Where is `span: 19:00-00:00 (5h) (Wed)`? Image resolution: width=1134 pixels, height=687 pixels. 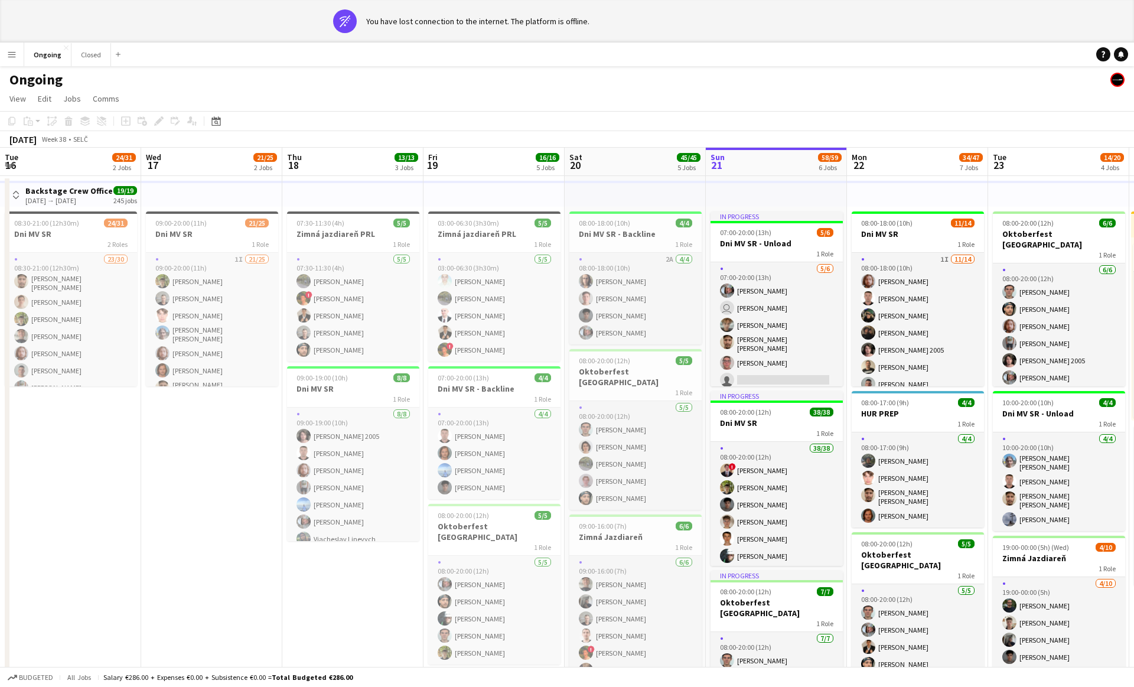 span: 19:00-00:00 (5h) (Wed) is located at coordinates (1035, 547).